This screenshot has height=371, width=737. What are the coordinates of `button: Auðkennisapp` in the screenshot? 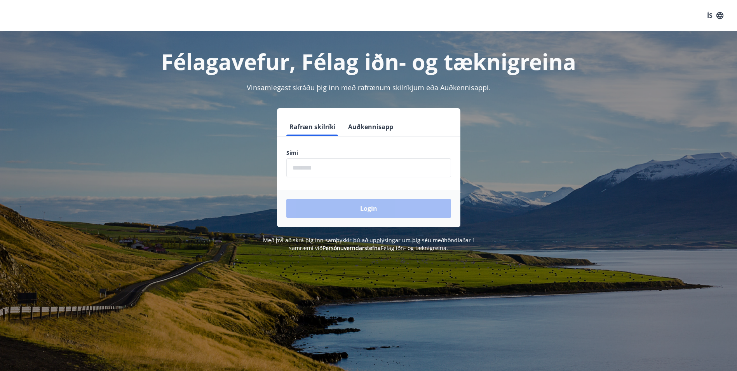 It's located at (371, 127).